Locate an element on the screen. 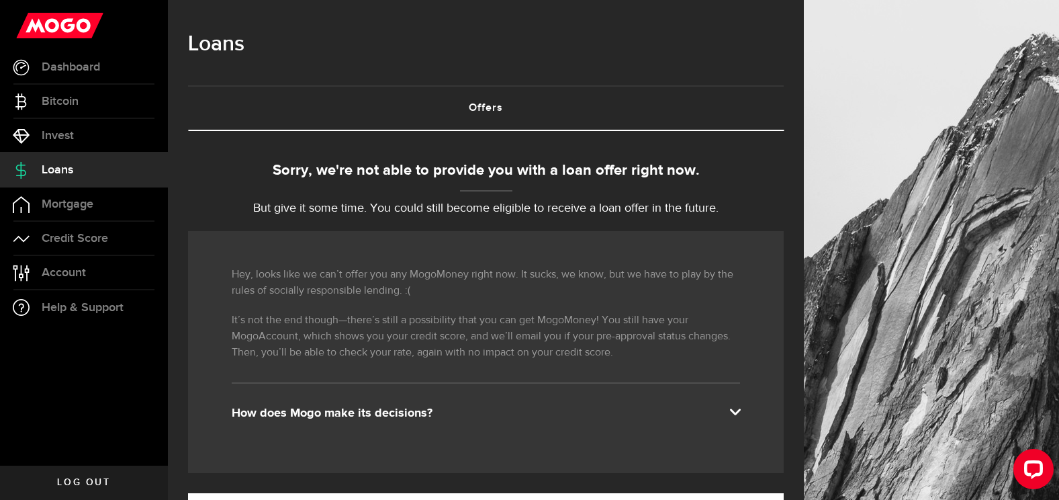 The image size is (1059, 500). span: Mortgage is located at coordinates (67, 204).